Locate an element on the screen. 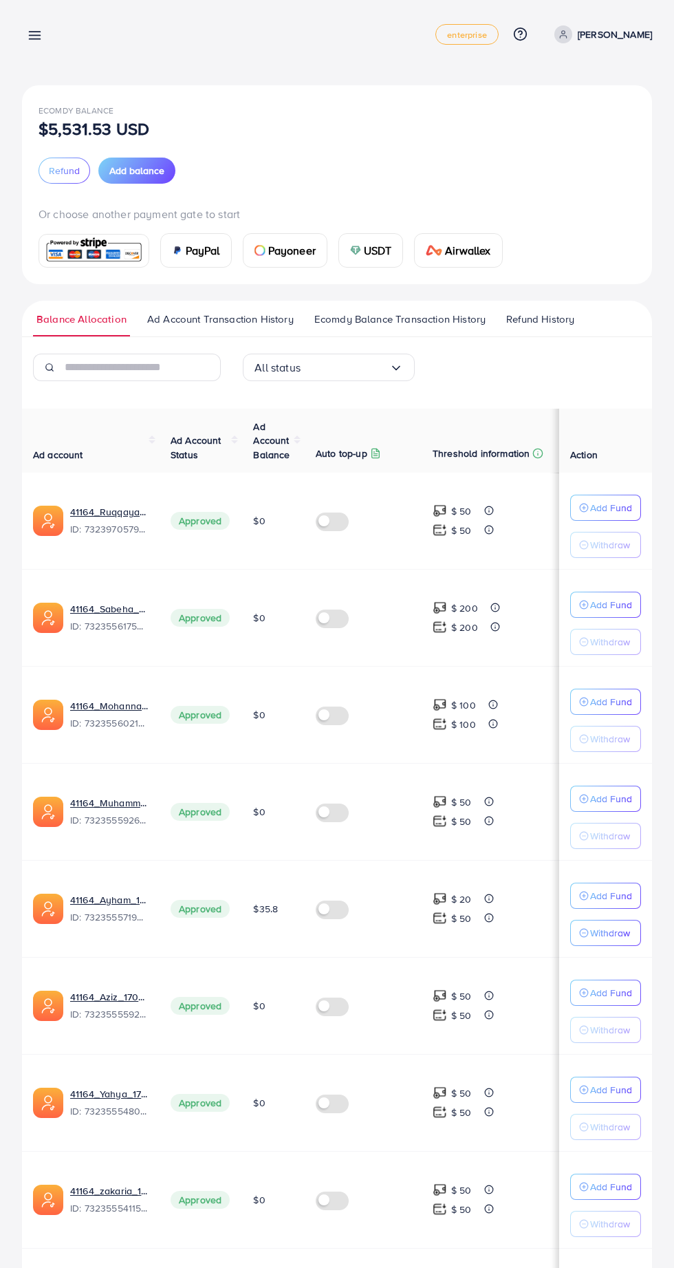 This screenshot has width=674, height=1268. a: cardAirwallex is located at coordinates (458, 250).